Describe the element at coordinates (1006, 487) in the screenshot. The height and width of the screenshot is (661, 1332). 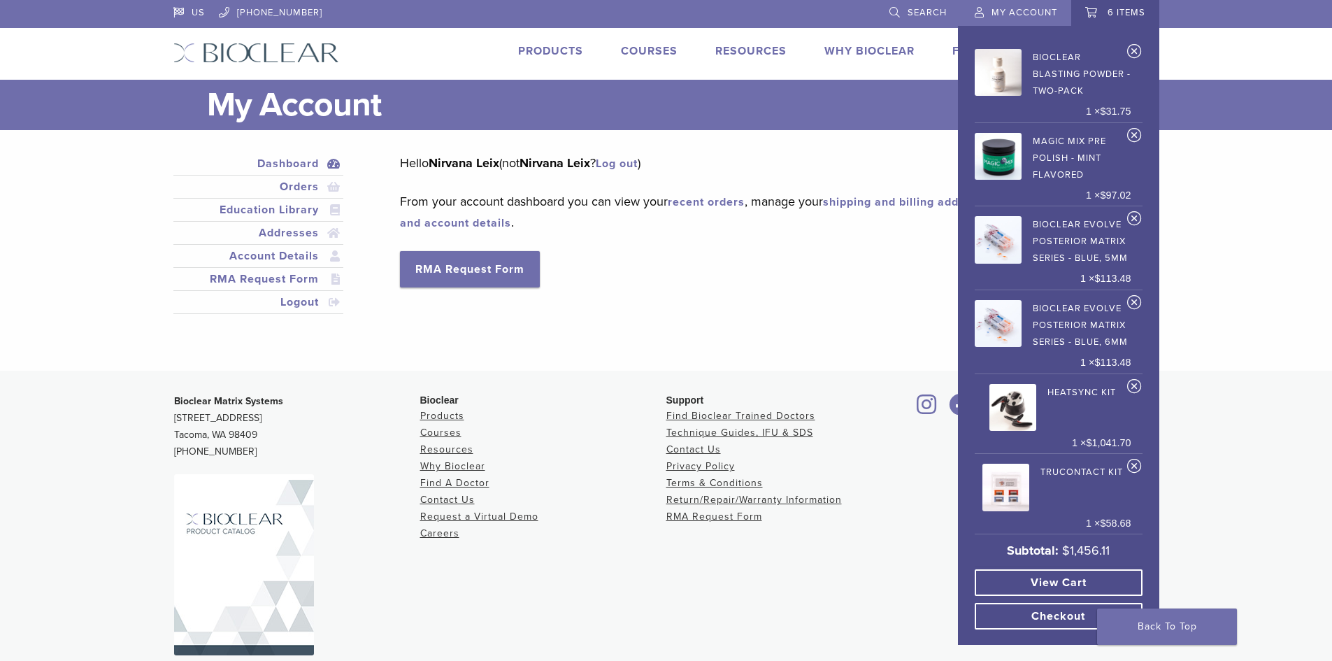
I see `img: TruContact Kit` at that location.